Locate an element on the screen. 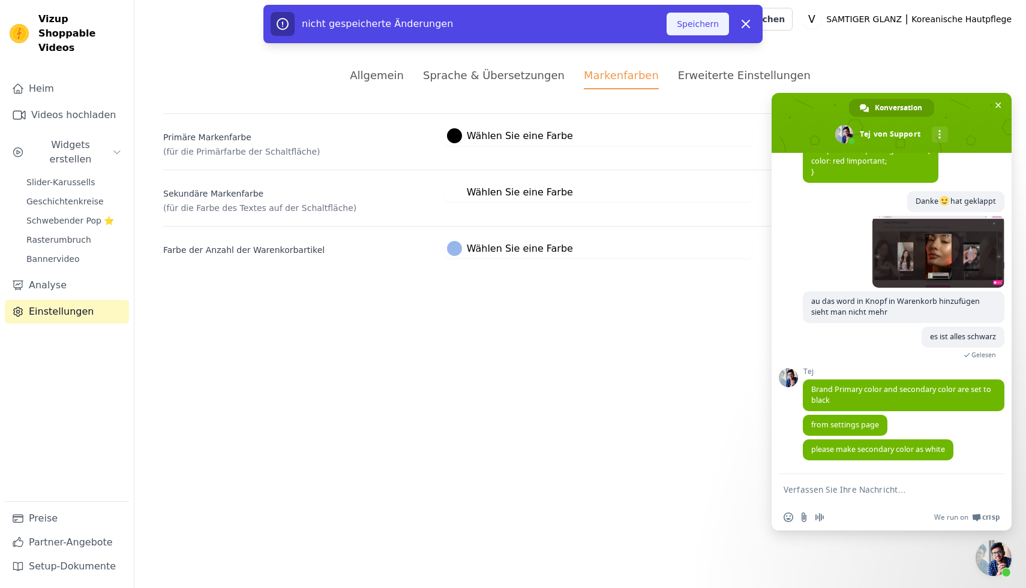 The height and width of the screenshot is (588, 1026). a: Slider-Karussells is located at coordinates (74, 182).